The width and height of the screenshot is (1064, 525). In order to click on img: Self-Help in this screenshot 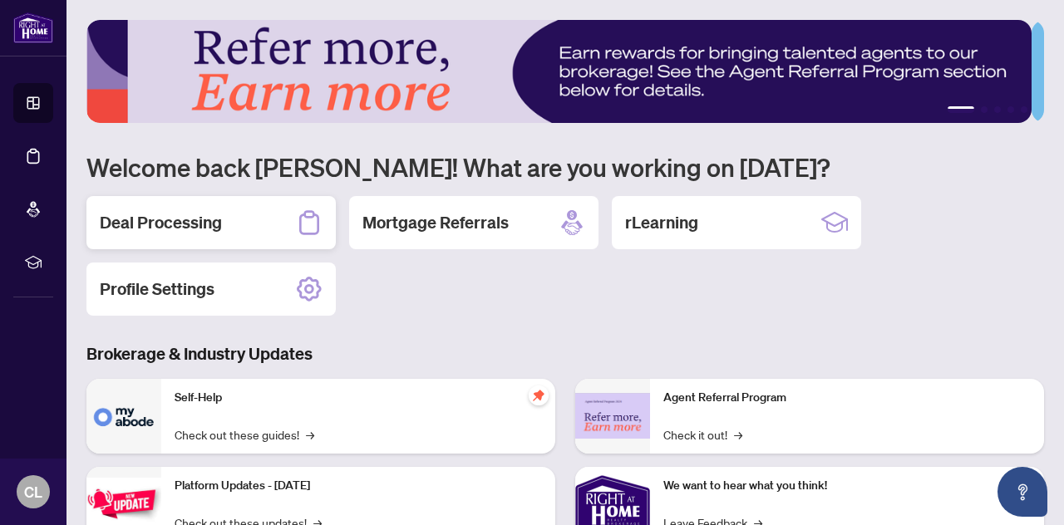, I will do `click(124, 417)`.